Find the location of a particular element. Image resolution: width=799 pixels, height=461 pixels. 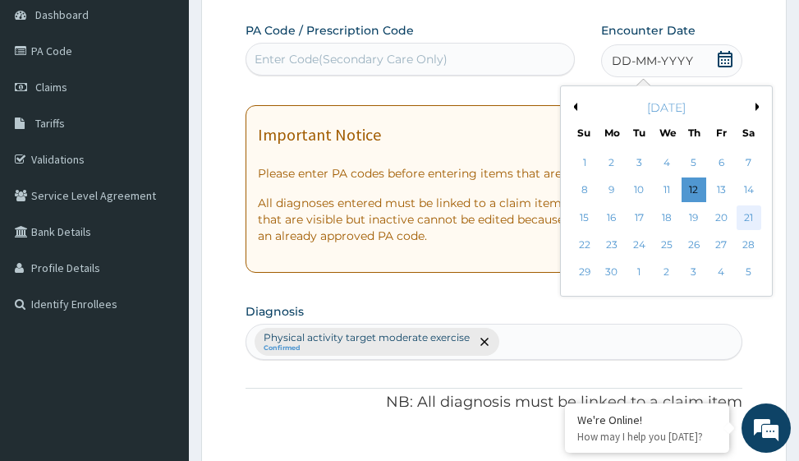

div: Chat with us now is located at coordinates (181, 103).